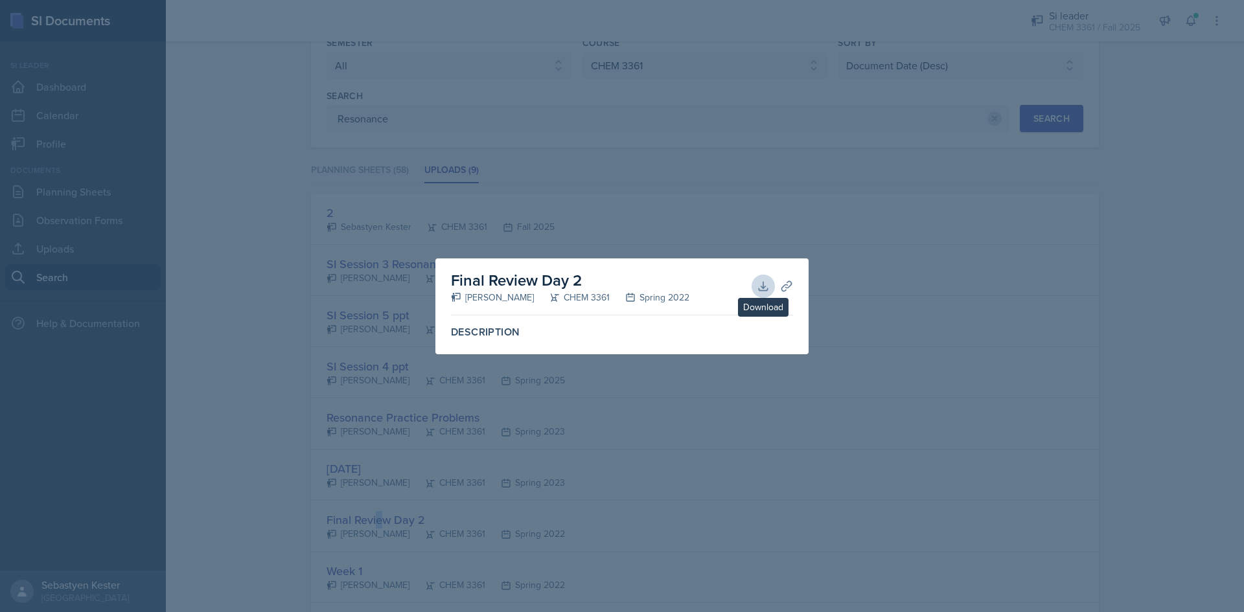  What do you see at coordinates (763, 286) in the screenshot?
I see `button: Download` at bounding box center [763, 286].